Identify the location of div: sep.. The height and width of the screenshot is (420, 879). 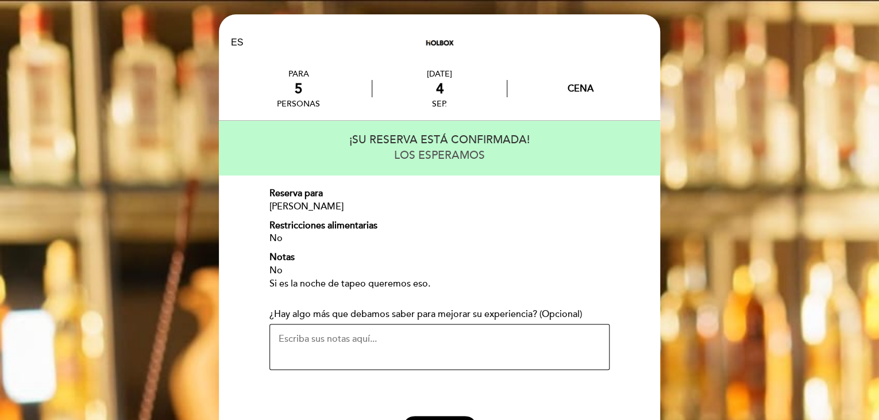
(439, 103).